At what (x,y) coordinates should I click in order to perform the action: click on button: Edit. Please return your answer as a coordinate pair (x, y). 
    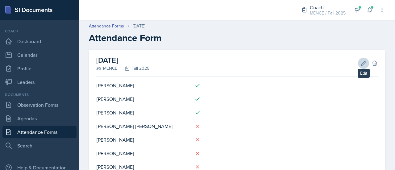
    Looking at the image, I should click on (364, 63).